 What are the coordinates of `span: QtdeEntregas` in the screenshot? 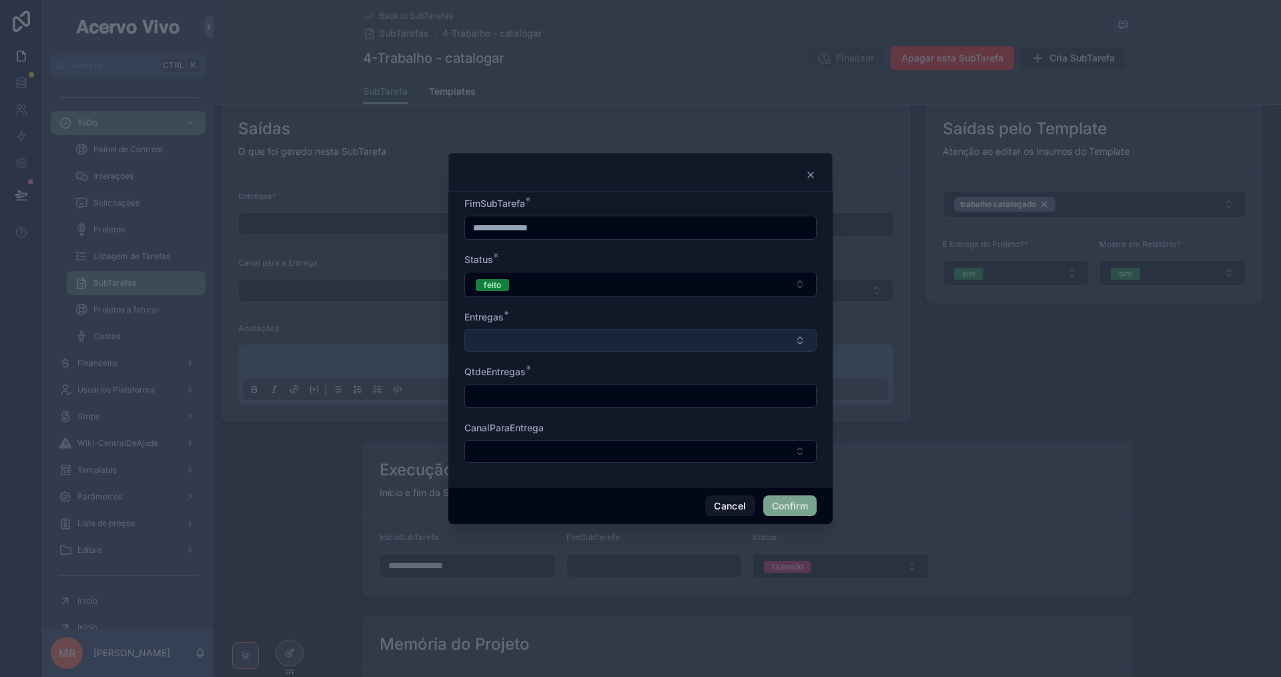 It's located at (495, 371).